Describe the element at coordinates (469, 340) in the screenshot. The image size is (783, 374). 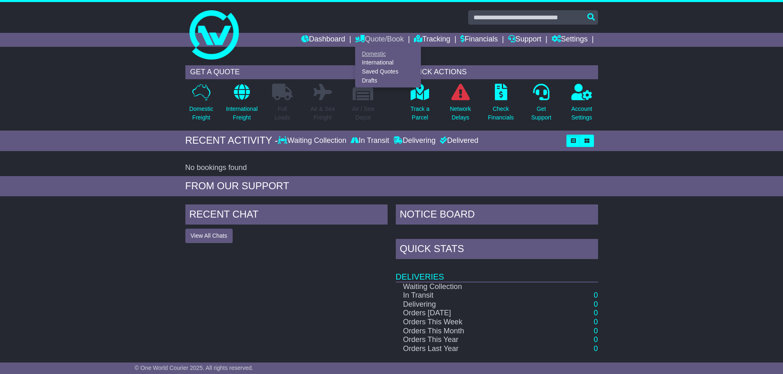
I see `td: Orders This Year` at that location.